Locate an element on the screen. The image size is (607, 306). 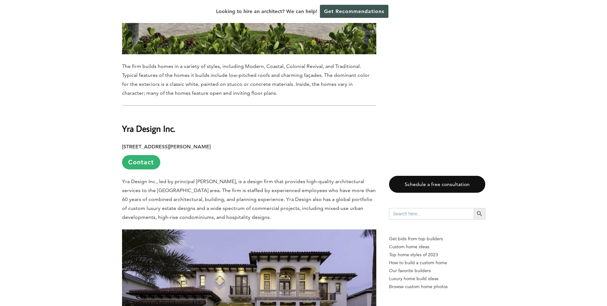
a: Luxury home build ideas is located at coordinates (437, 278).